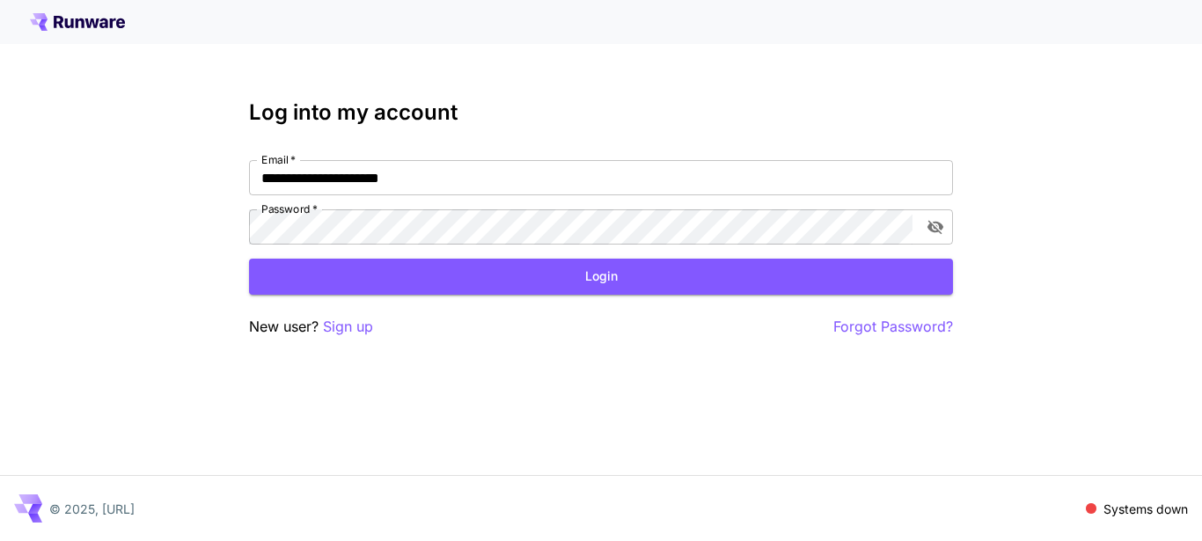 Image resolution: width=1202 pixels, height=541 pixels. I want to click on button: Forgot Password?, so click(893, 326).